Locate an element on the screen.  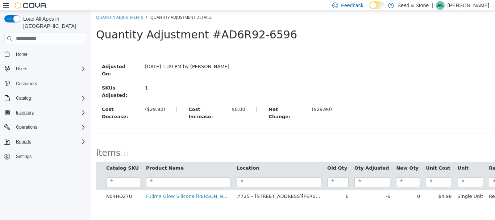
span: Dark Mode is located at coordinates (369, 9).